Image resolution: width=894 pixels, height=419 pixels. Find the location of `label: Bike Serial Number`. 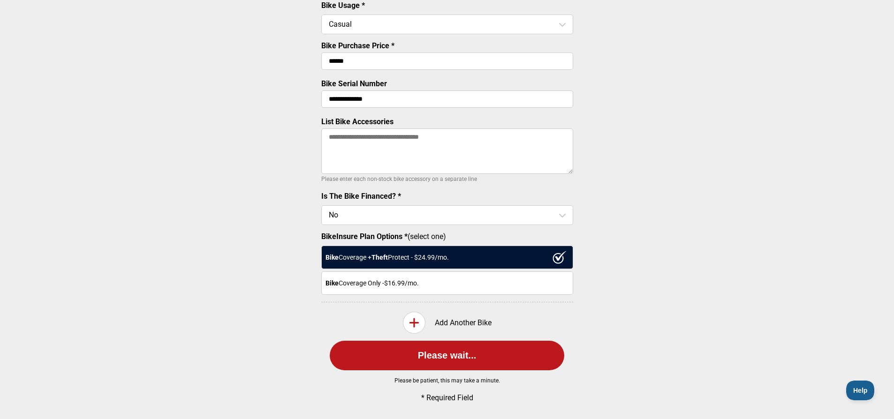

label: Bike Serial Number is located at coordinates (354, 83).